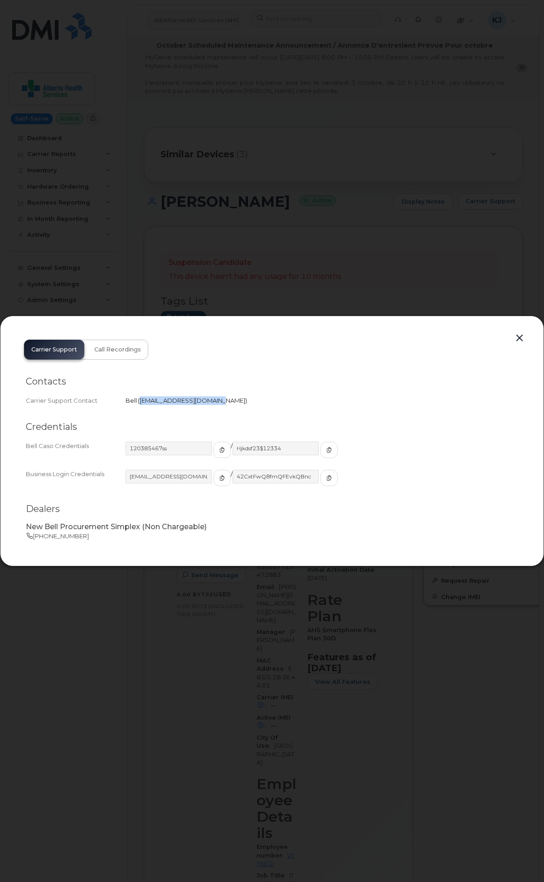  I want to click on h2: Contacts, so click(272, 381).